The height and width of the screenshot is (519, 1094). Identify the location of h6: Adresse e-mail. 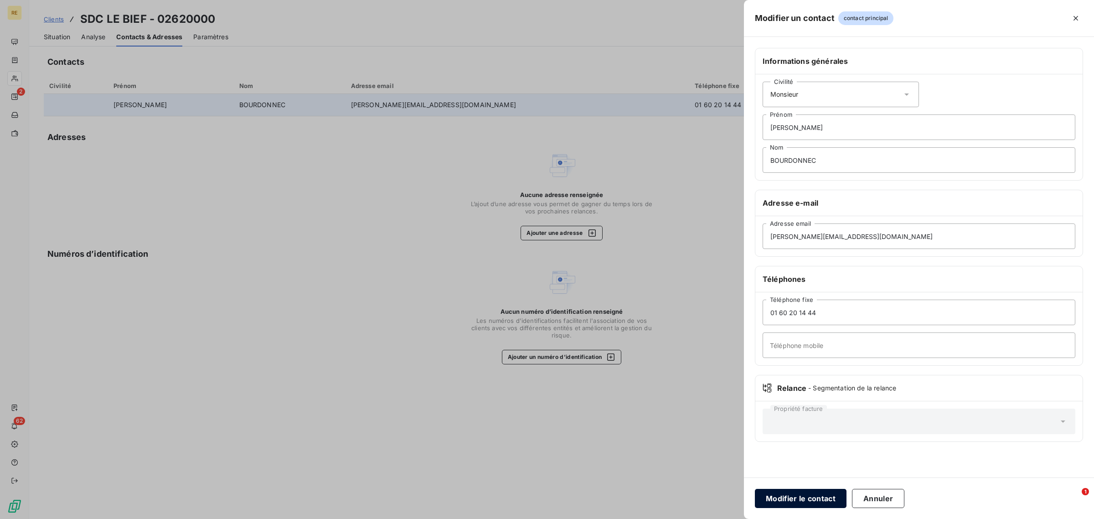
(919, 203).